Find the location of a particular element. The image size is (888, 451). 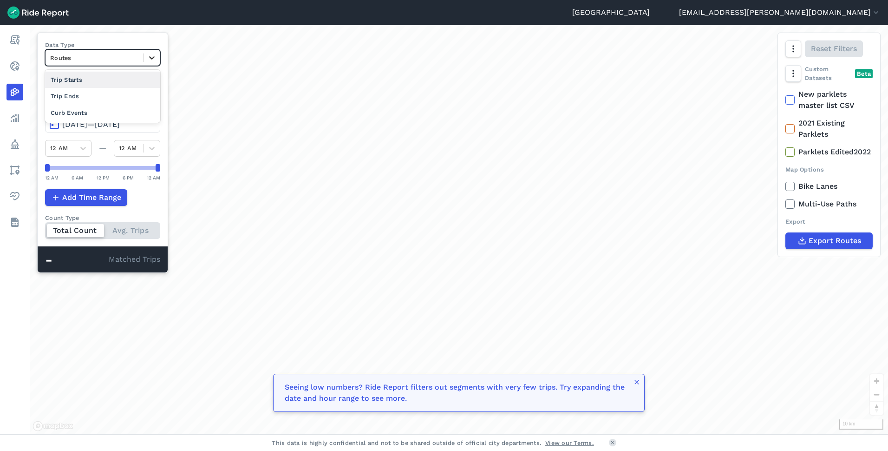

div: Beta is located at coordinates (864, 73).